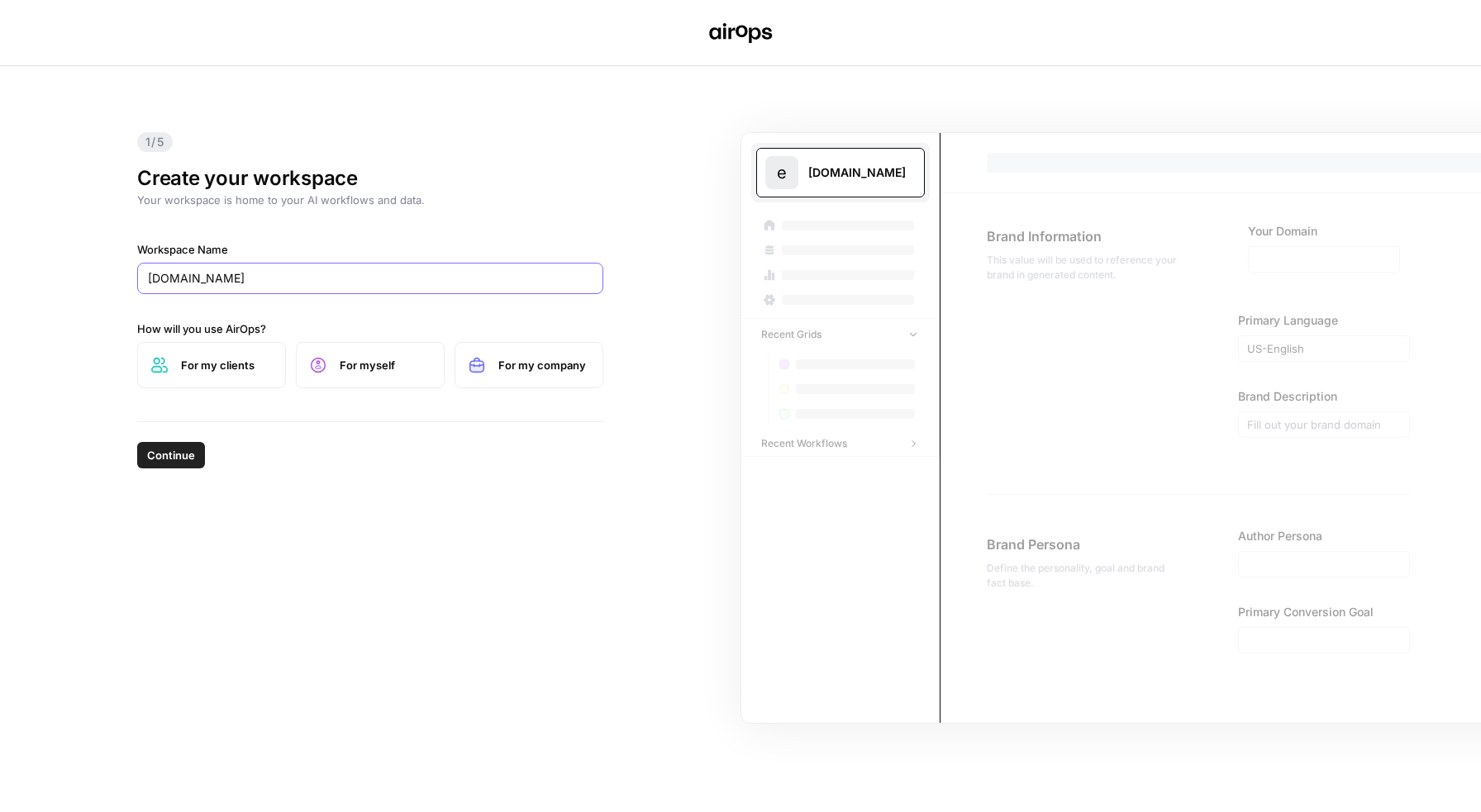  What do you see at coordinates (154, 142) in the screenshot?
I see `span: 1/5` at bounding box center [154, 142].